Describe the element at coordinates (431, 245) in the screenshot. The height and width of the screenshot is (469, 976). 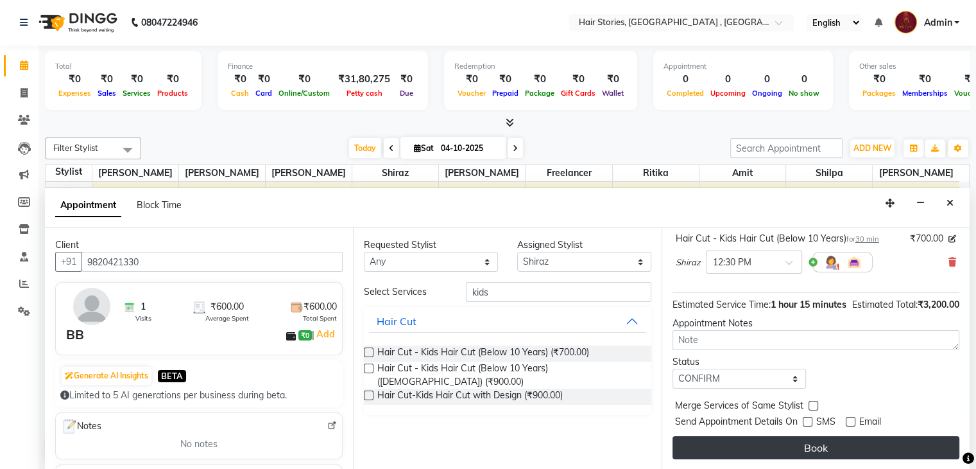
I see `div: Requested Stylist` at that location.